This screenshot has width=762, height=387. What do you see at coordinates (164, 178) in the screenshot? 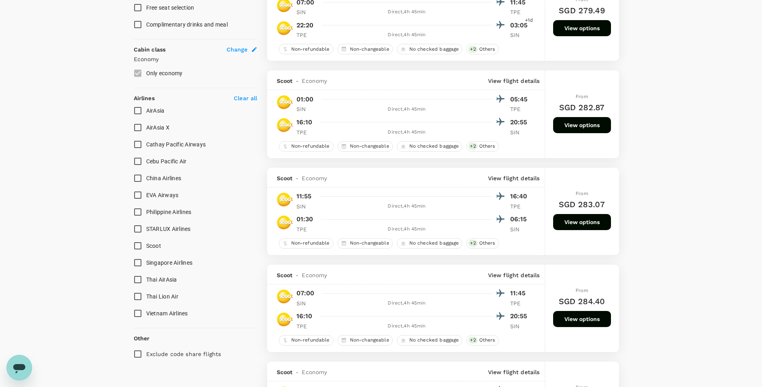
I see `span: China Airlines` at bounding box center [164, 178].